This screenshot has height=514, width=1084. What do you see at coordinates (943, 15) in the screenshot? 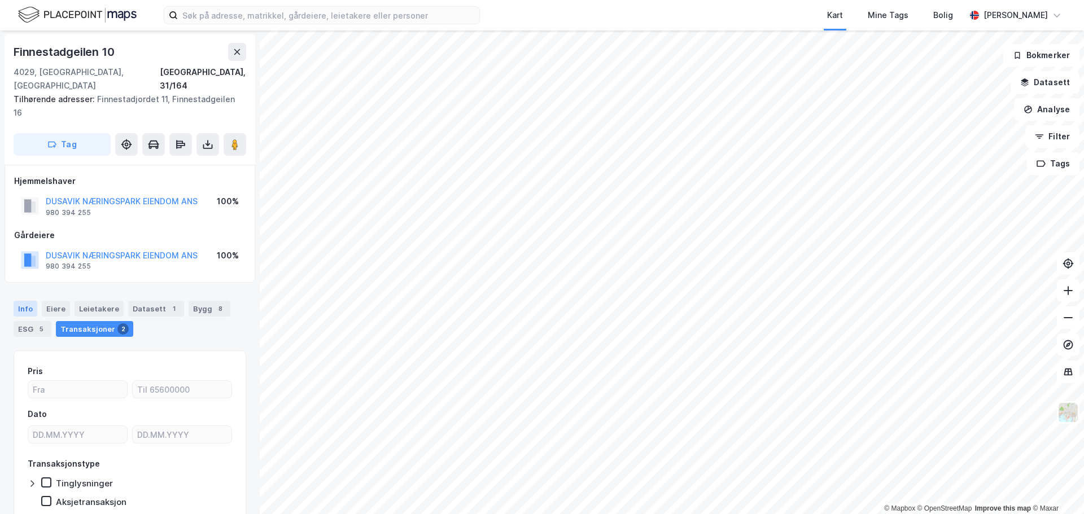
I see `div: Bolig` at bounding box center [943, 15].